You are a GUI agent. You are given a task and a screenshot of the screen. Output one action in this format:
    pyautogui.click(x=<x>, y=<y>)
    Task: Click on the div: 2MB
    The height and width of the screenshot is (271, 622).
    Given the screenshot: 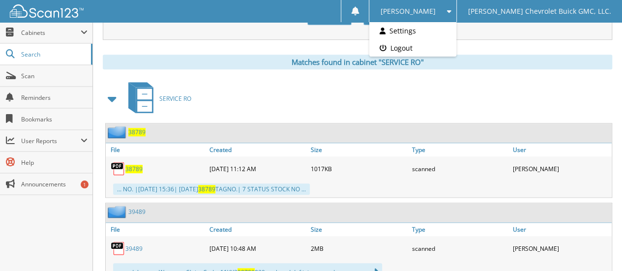 What is the action you would take?
    pyautogui.click(x=359, y=248)
    